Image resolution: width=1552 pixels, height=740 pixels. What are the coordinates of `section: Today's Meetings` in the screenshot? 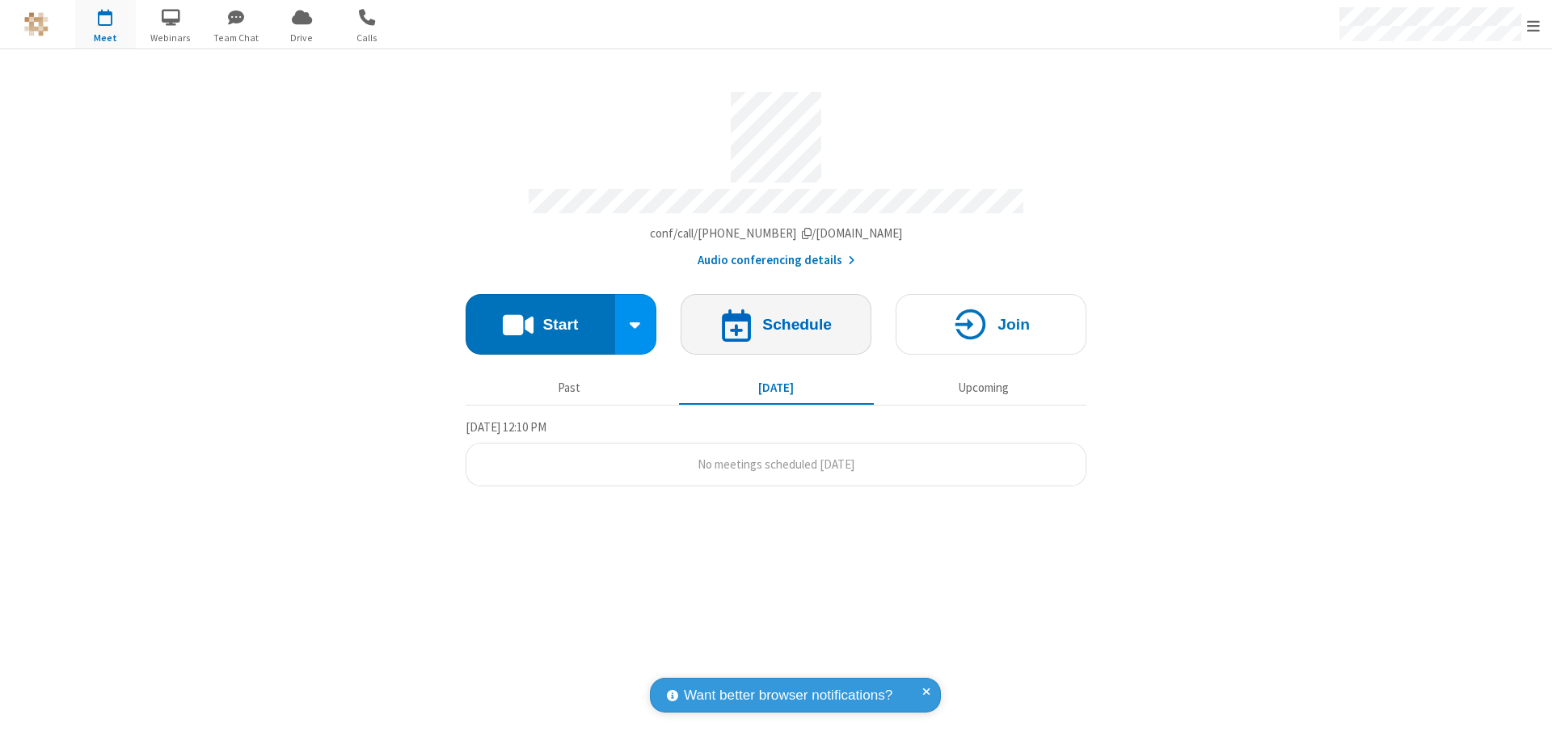 It's located at (776, 453).